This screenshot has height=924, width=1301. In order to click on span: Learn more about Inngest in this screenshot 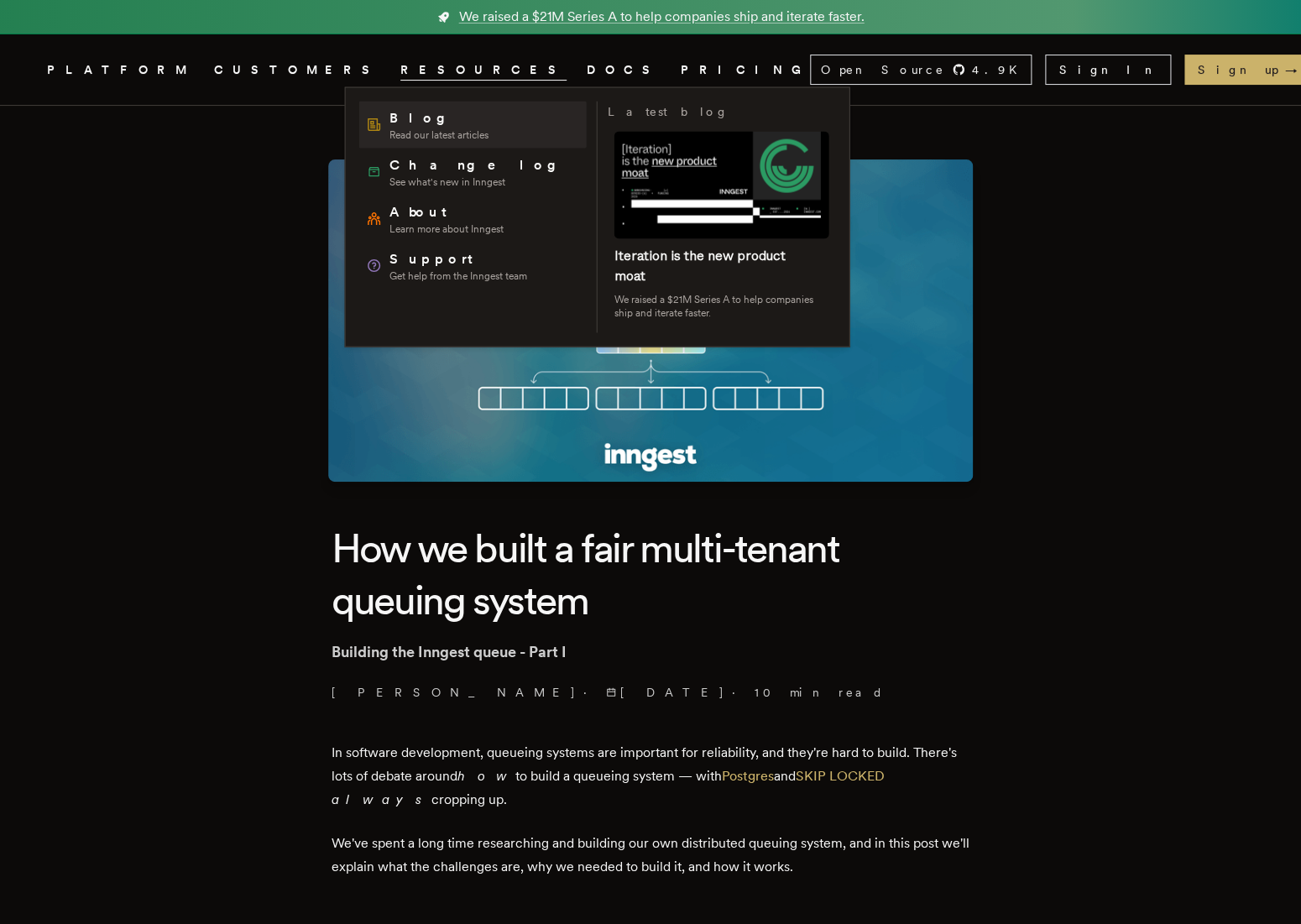, I will do `click(447, 229)`.